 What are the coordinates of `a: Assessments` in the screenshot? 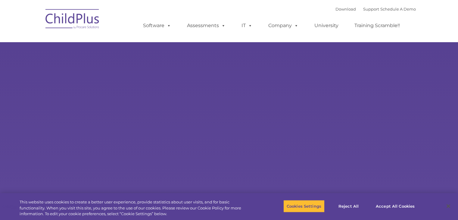 It's located at (206, 26).